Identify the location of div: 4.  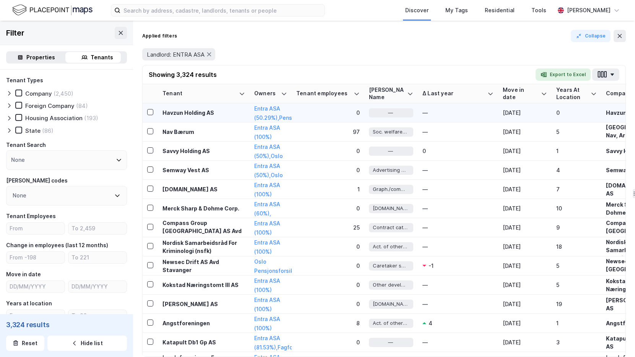
(576, 170).